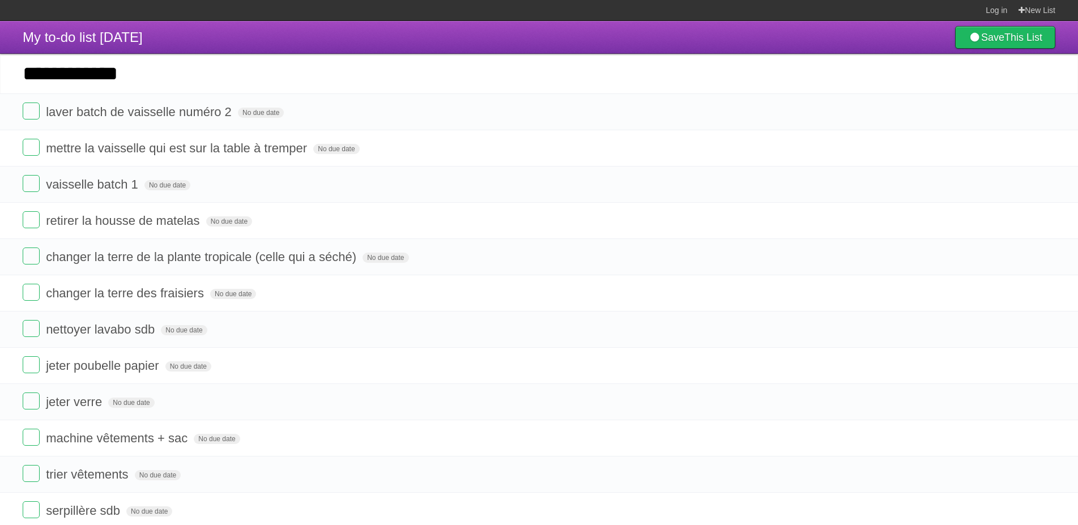  What do you see at coordinates (1023, 37) in the screenshot?
I see `b: This List` at bounding box center [1023, 37].